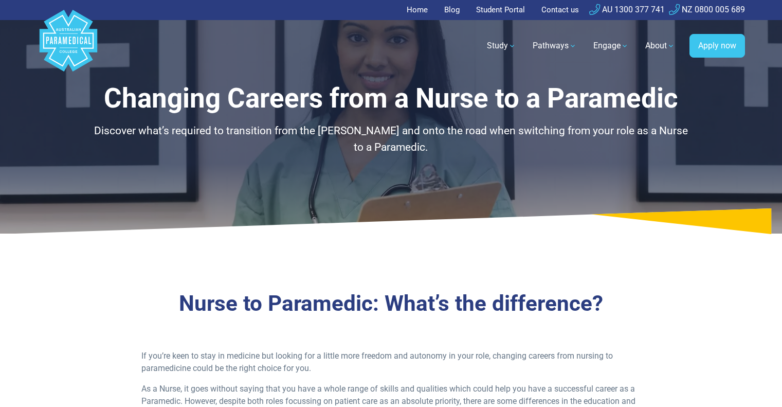 Image resolution: width=782 pixels, height=407 pixels. What do you see at coordinates (391, 98) in the screenshot?
I see `h1: Changing Careers from a Nurse to a Paramedic` at bounding box center [391, 98].